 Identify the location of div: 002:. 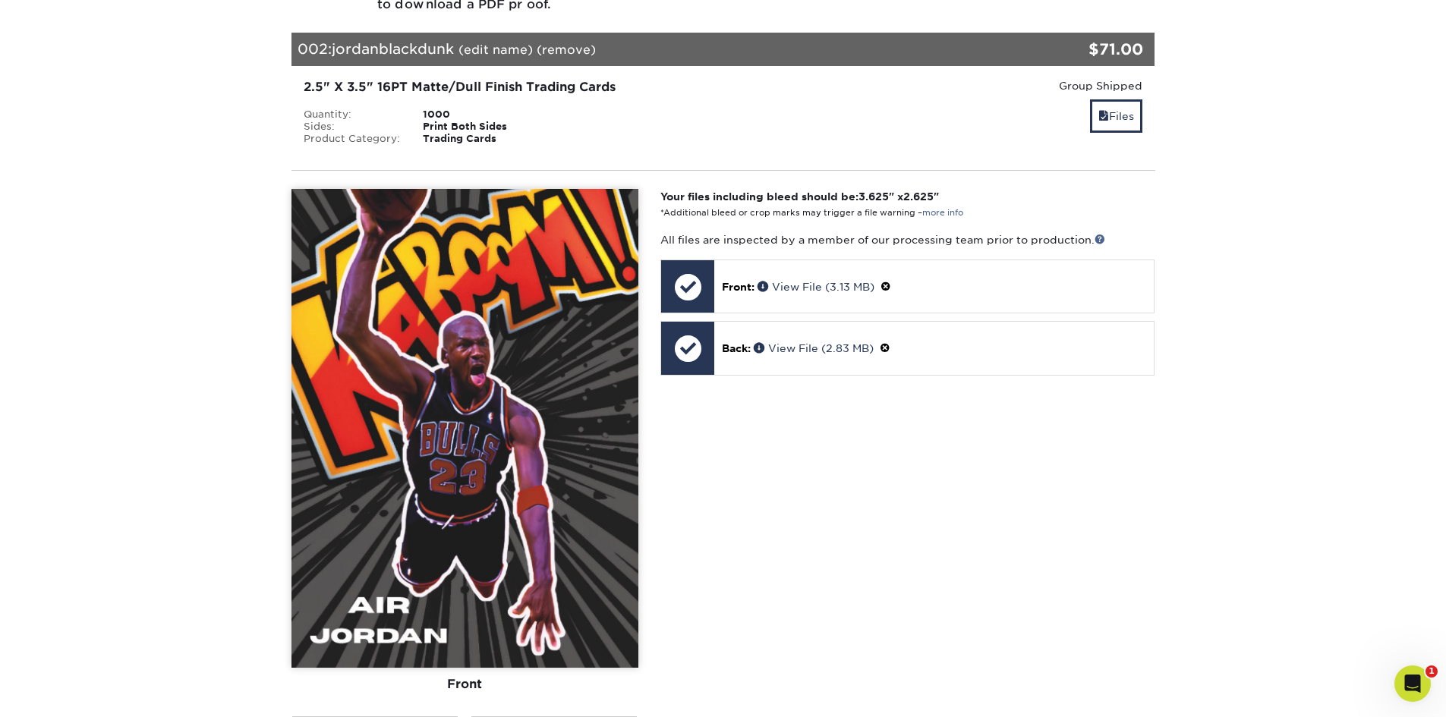
(651, 49).